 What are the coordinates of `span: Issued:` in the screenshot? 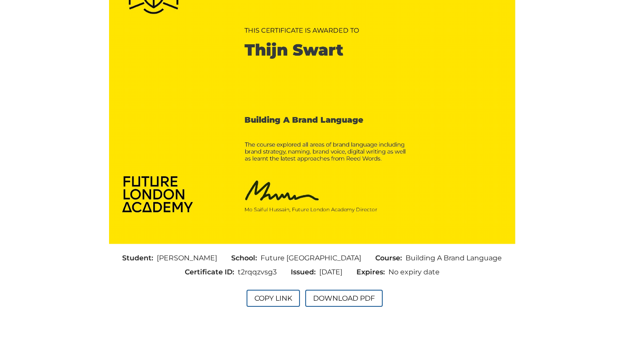 It's located at (305, 272).